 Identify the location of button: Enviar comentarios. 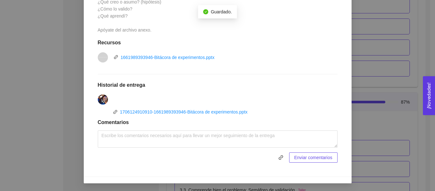
(314, 157).